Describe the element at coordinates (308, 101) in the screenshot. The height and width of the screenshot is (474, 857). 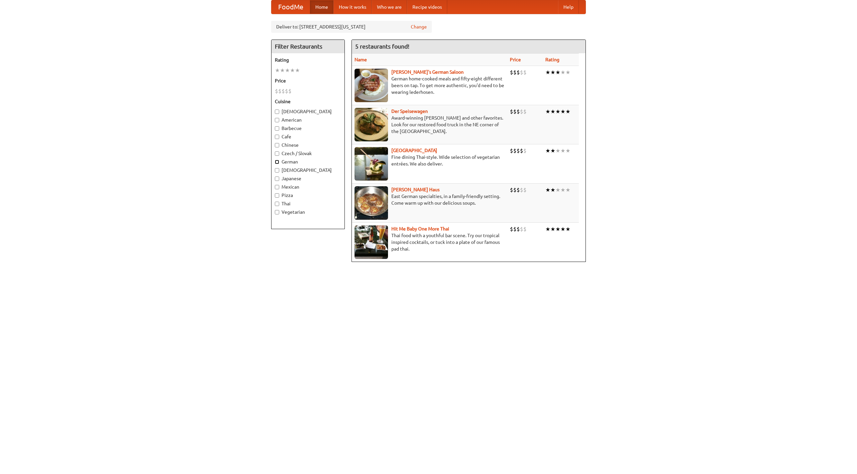
I see `h5: Cuisine` at that location.